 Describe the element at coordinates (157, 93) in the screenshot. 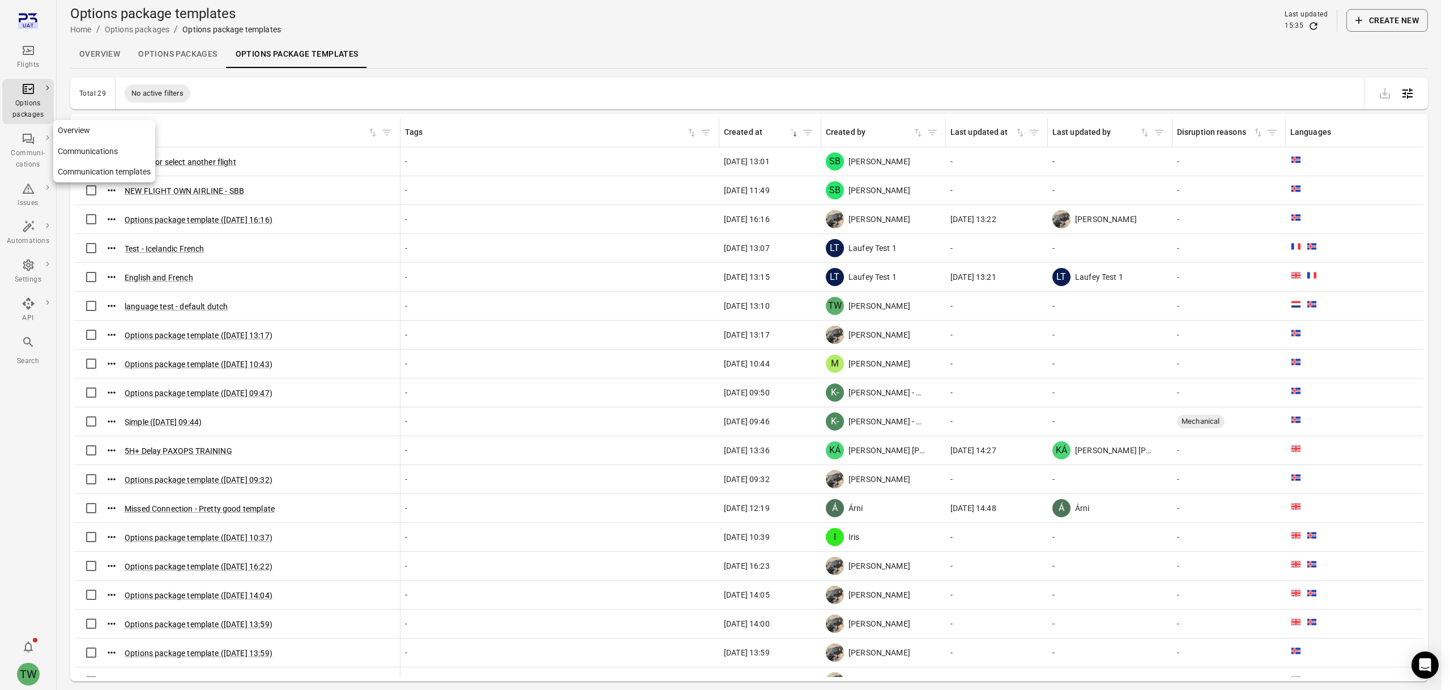

I see `span: No active filters` at that location.